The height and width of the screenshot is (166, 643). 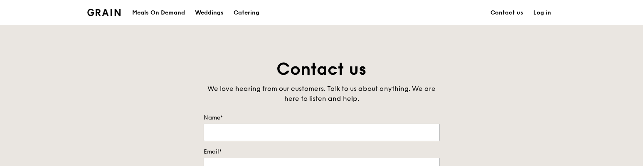 I want to click on a: Catering, so click(x=247, y=13).